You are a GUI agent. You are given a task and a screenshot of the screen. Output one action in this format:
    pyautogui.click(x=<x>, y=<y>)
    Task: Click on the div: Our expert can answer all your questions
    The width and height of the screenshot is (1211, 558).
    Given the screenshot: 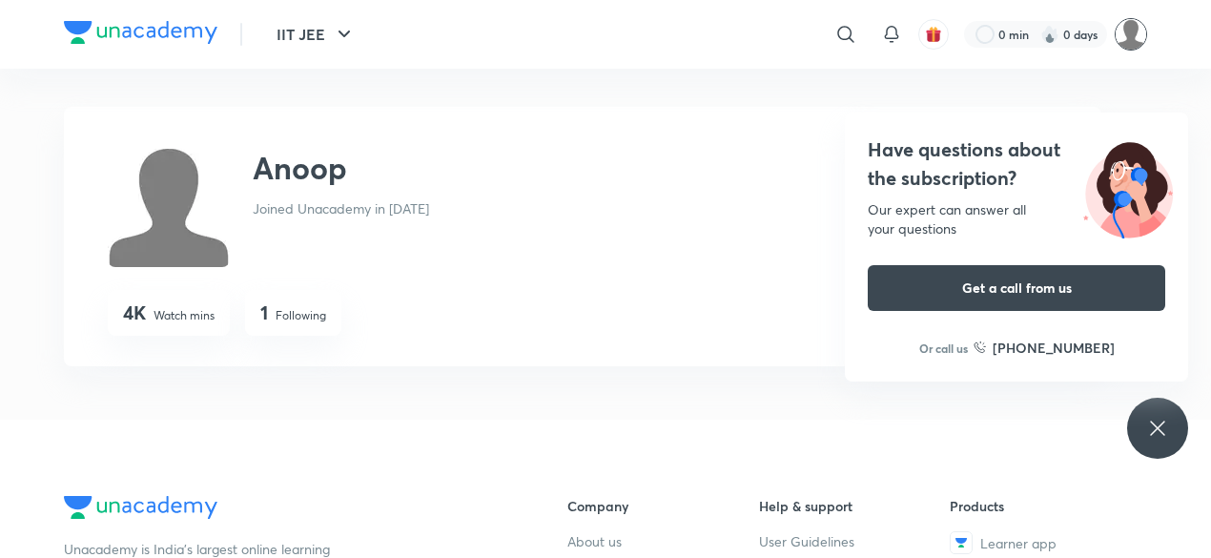 What is the action you would take?
    pyautogui.click(x=1016, y=219)
    